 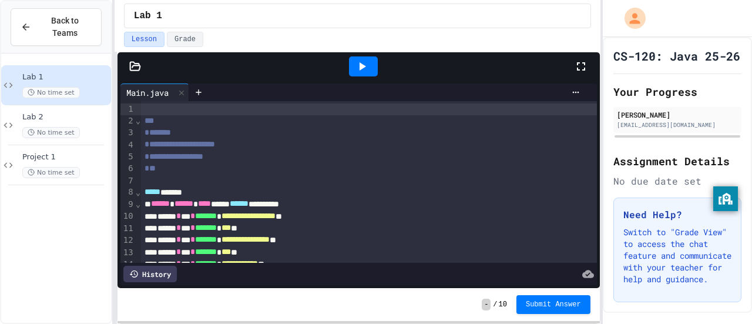 I want to click on div: 11, so click(x=127, y=228).